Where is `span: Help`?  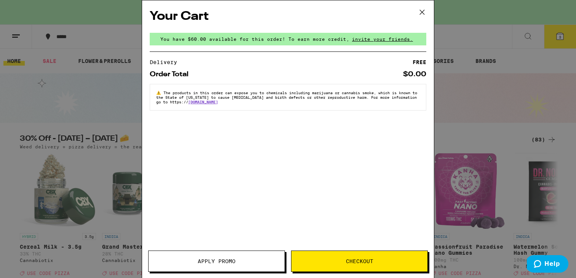
span: Help is located at coordinates (25, 9).